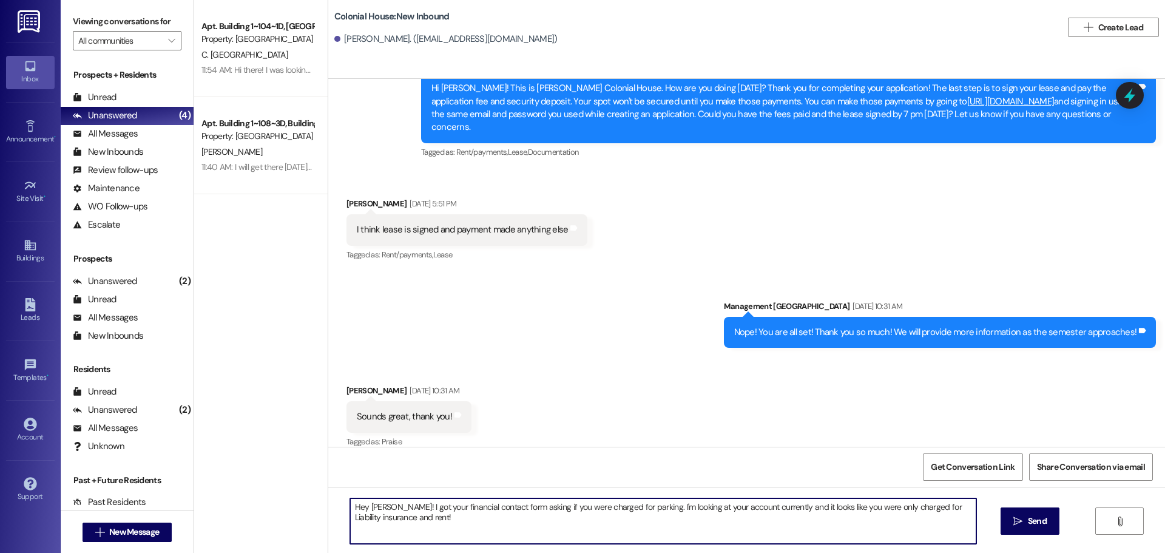 The image size is (1165, 553). What do you see at coordinates (127, 21) in the screenshot?
I see `label: Viewing conversations for` at bounding box center [127, 21].